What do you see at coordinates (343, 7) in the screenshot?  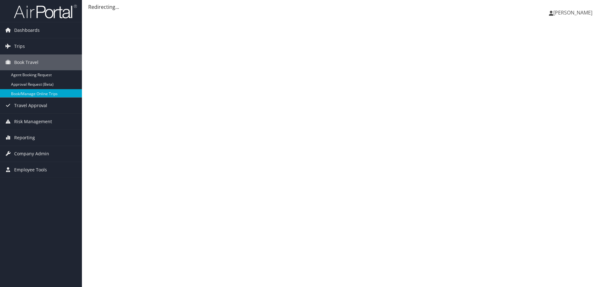 I see `div: Redirecting...` at bounding box center [343, 7].